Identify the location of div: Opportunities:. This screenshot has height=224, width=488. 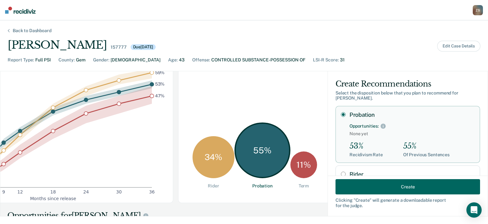
(364, 126).